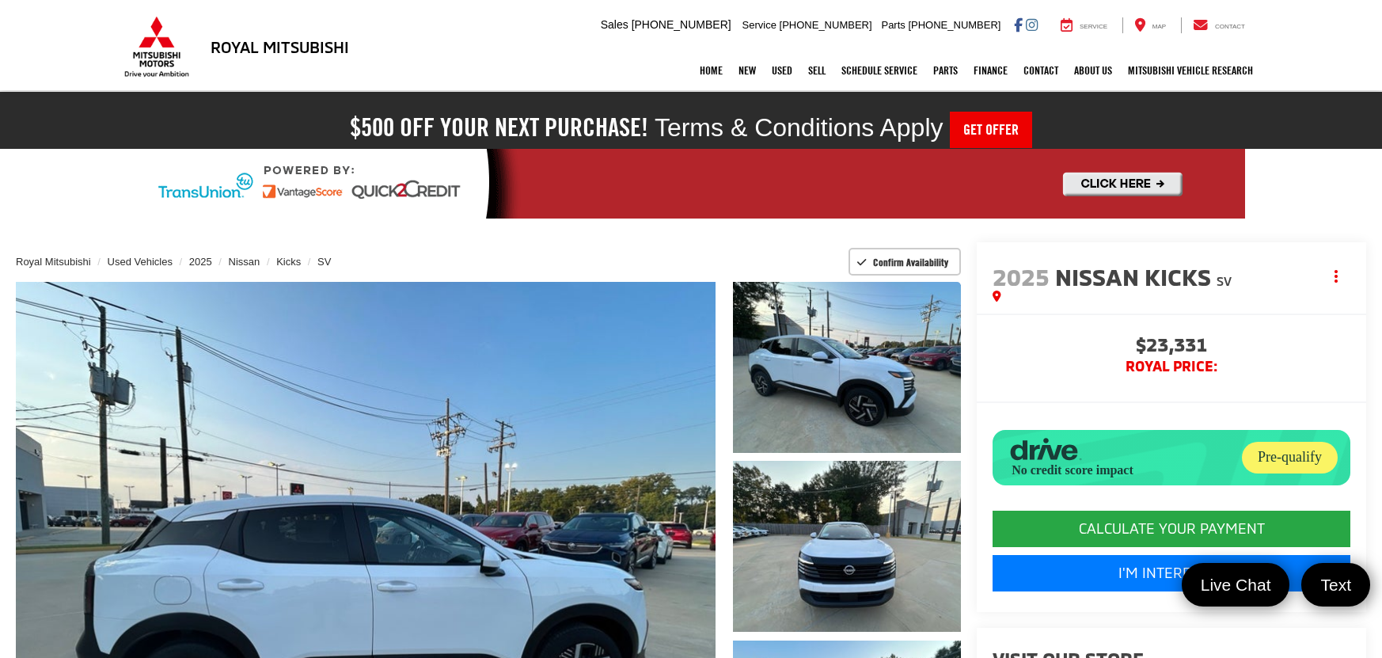  What do you see at coordinates (1191, 70) in the screenshot?
I see `a: Mitsubishi Vehicle Research` at bounding box center [1191, 70].